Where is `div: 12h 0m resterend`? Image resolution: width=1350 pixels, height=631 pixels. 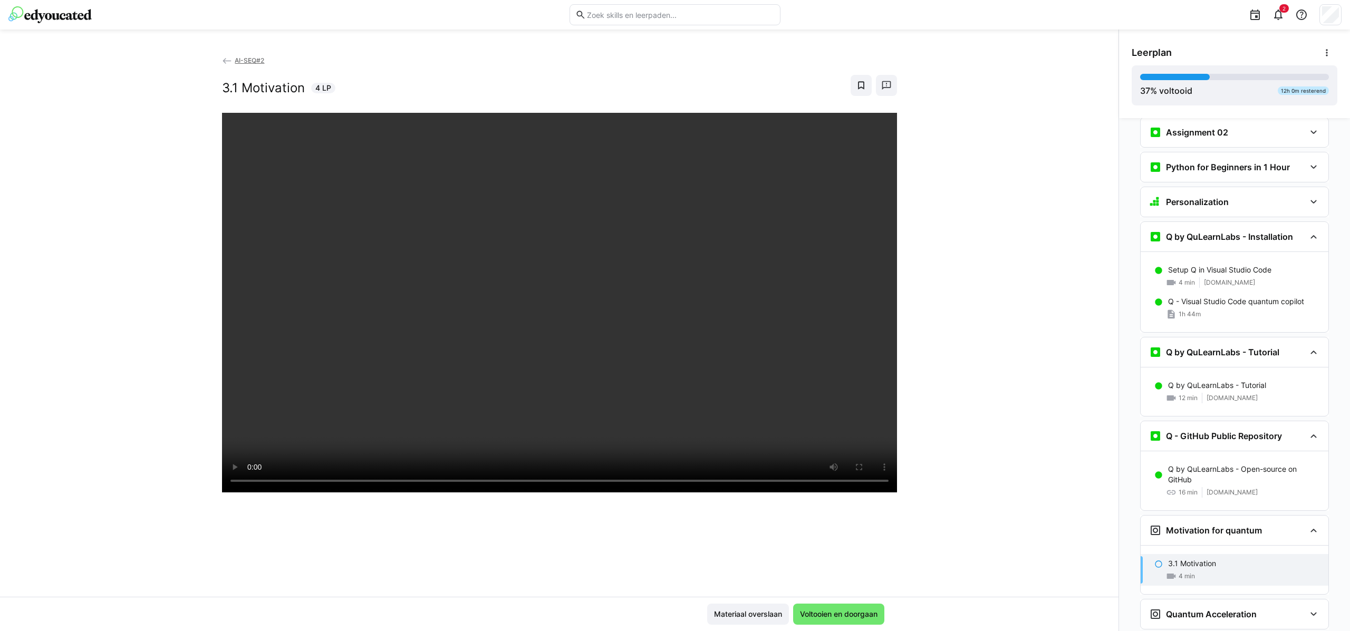 div: 12h 0m resterend is located at coordinates (1303, 91).